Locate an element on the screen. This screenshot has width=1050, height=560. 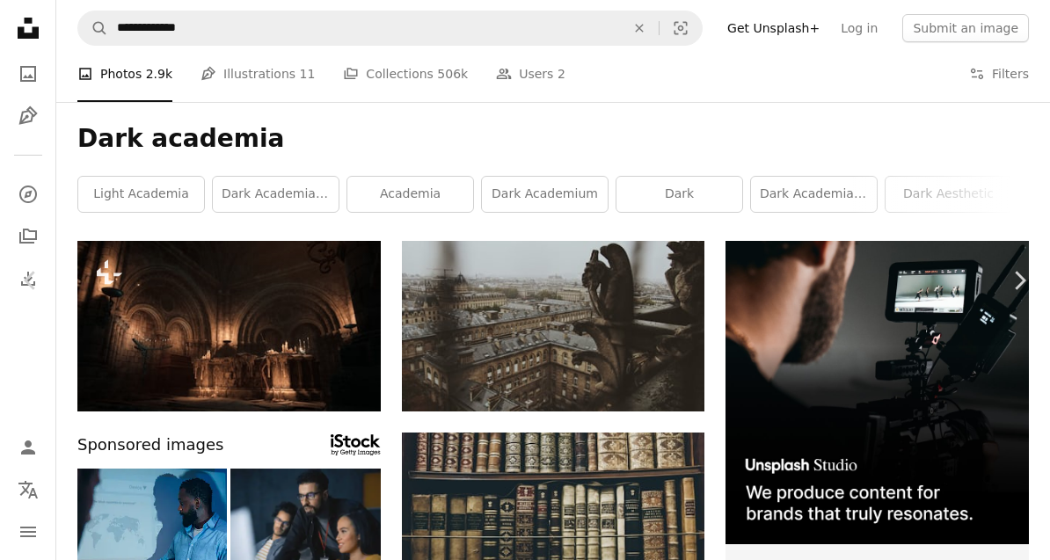
img: a dimly lit room with a statue in the center is located at coordinates (229, 326).